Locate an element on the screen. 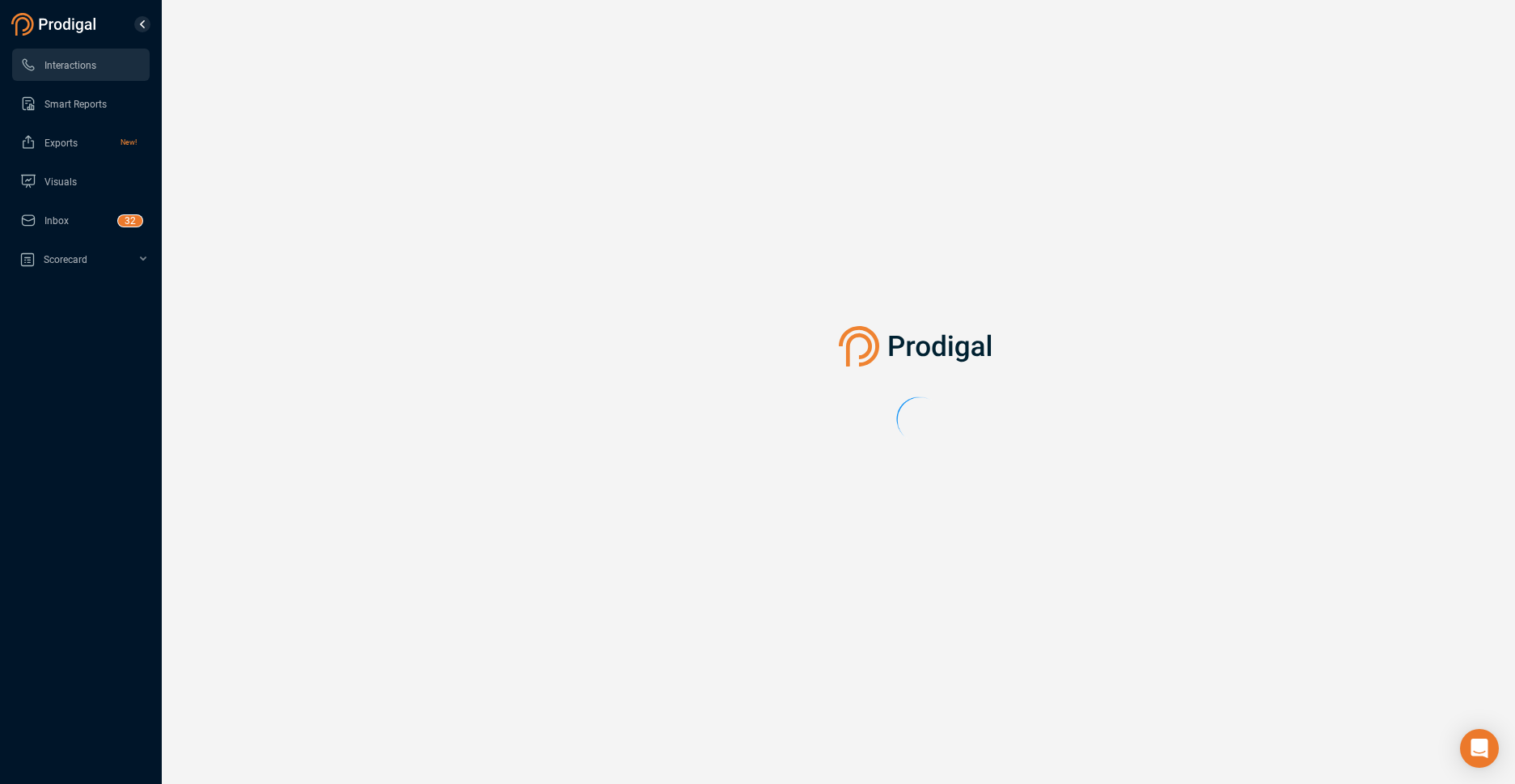 The image size is (1515, 784). a: Interactions is located at coordinates (78, 65).